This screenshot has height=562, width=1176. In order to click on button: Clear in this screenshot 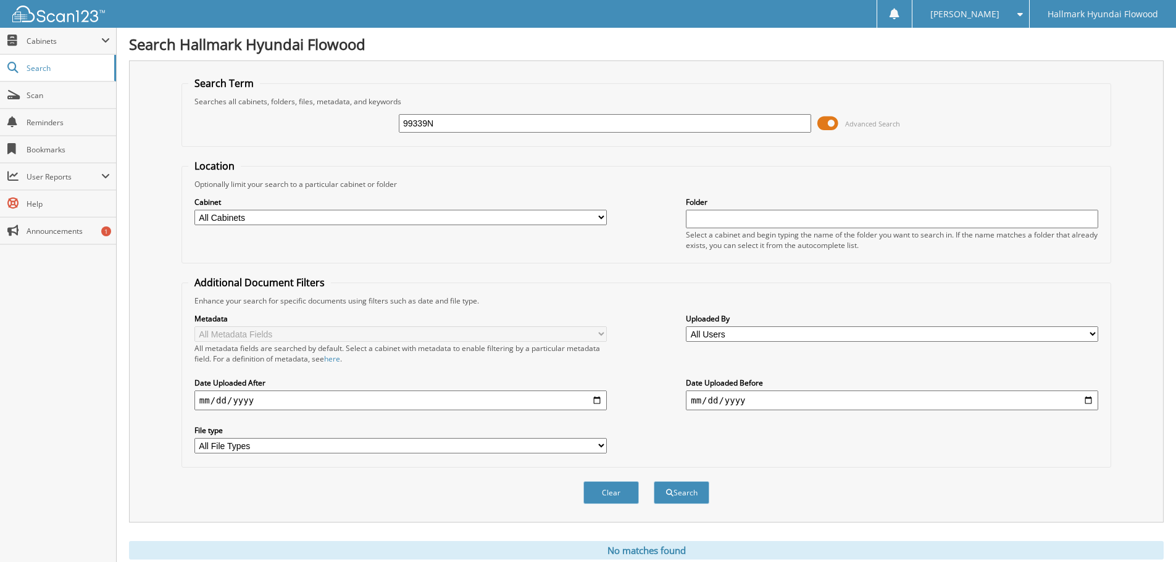, I will do `click(611, 493)`.